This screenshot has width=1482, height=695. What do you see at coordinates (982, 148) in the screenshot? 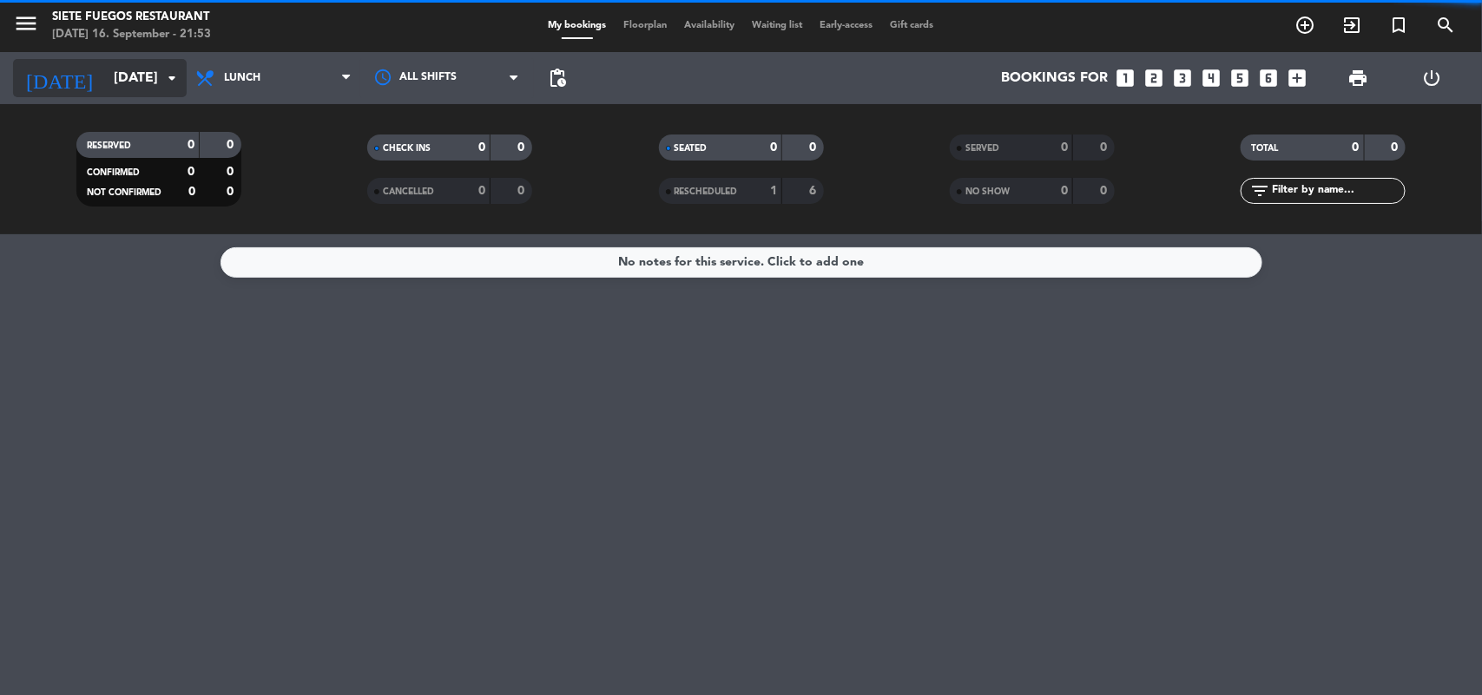
I see `span: SERVED` at bounding box center [982, 148].